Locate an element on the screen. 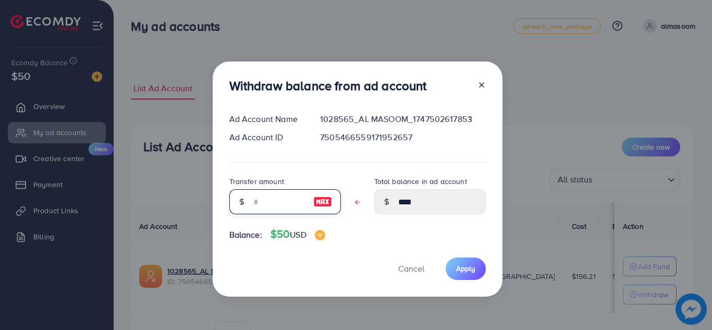 This screenshot has width=712, height=330. h4: $50 is located at coordinates (297, 234).